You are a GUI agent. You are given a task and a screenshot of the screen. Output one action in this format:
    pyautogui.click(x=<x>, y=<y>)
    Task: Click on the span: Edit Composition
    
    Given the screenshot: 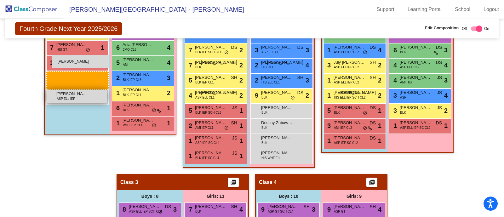 What is the action you would take?
    pyautogui.click(x=442, y=28)
    